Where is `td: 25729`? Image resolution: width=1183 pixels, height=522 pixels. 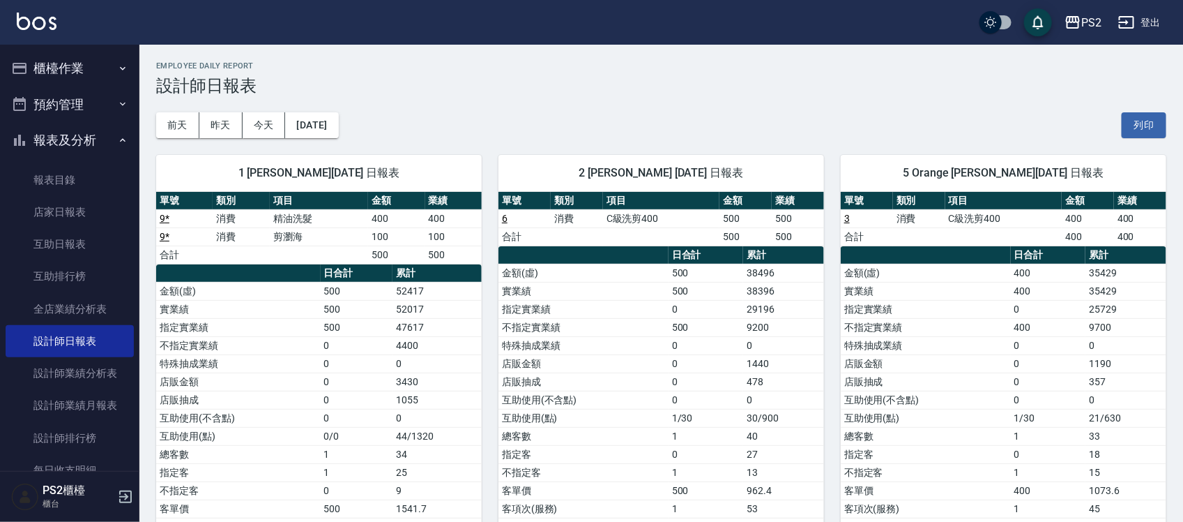 td: 25729 is located at coordinates (1126, 309).